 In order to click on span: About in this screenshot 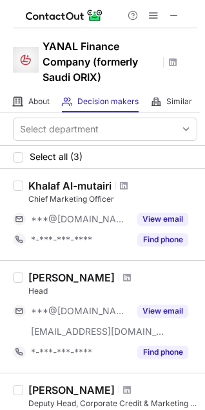, I will do `click(39, 102)`.